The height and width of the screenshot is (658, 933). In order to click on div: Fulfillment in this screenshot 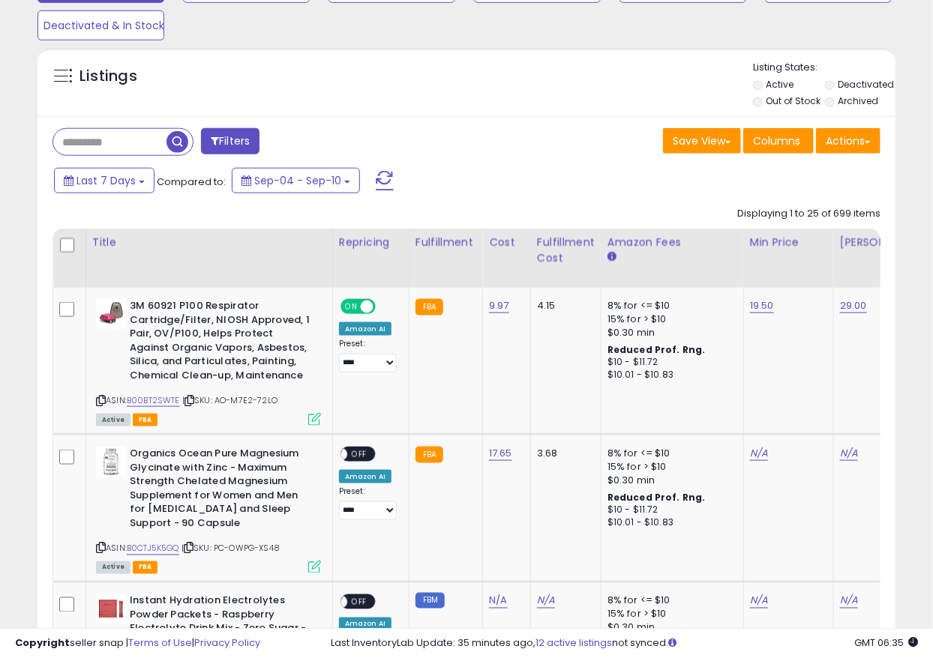, I will do `click(445, 242)`.